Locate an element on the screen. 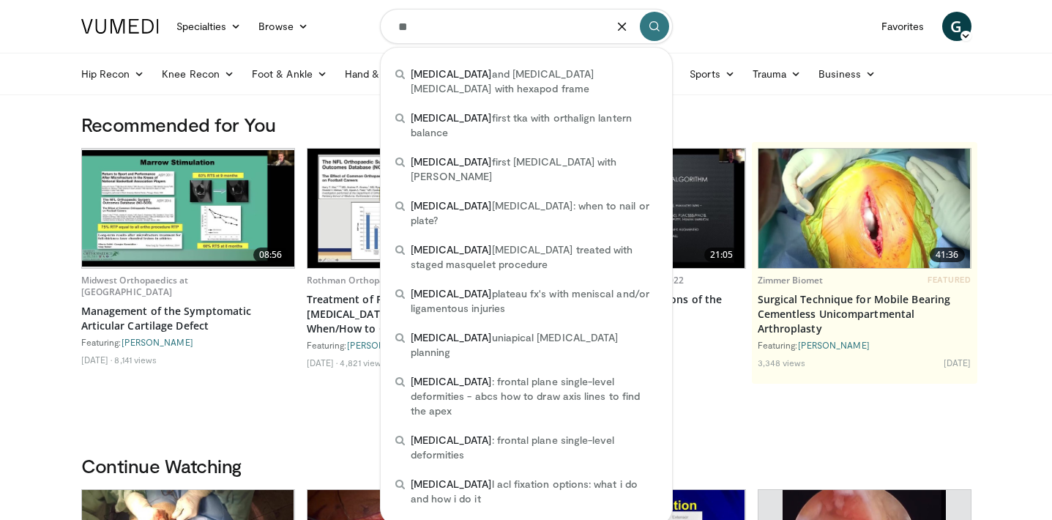 The height and width of the screenshot is (520, 1052). a: Foot & Ankle is located at coordinates (289, 74).